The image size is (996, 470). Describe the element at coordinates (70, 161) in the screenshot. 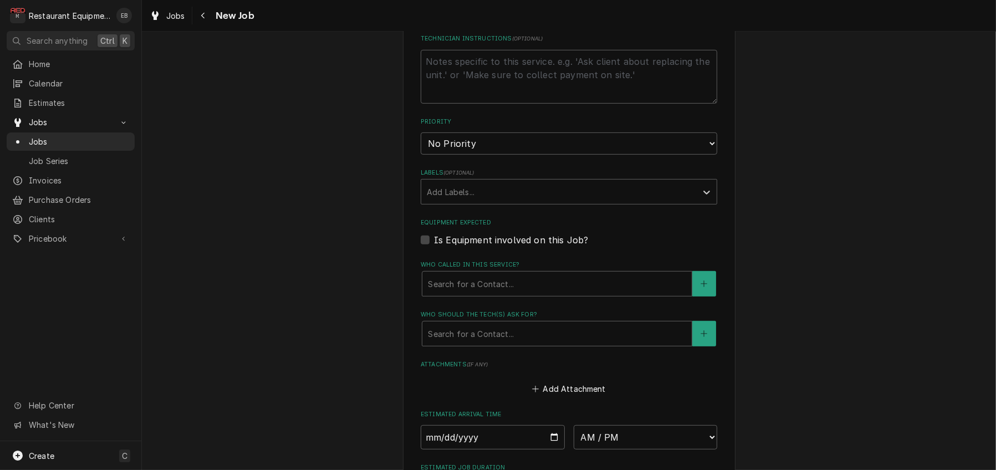

I see `a: Job Series` at that location.